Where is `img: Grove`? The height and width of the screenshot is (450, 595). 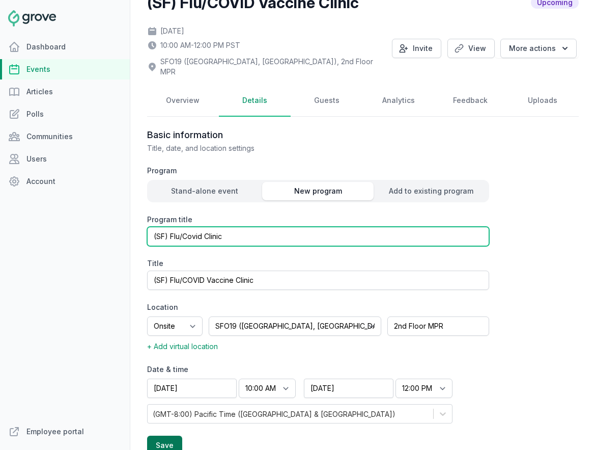
img: Grove is located at coordinates (32, 18).